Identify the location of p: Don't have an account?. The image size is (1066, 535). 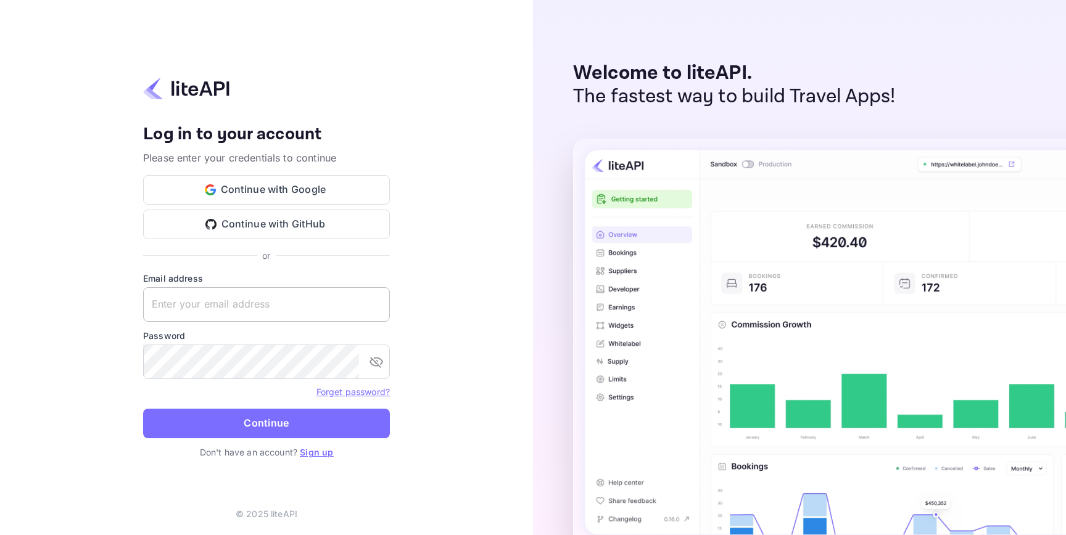
(266, 452).